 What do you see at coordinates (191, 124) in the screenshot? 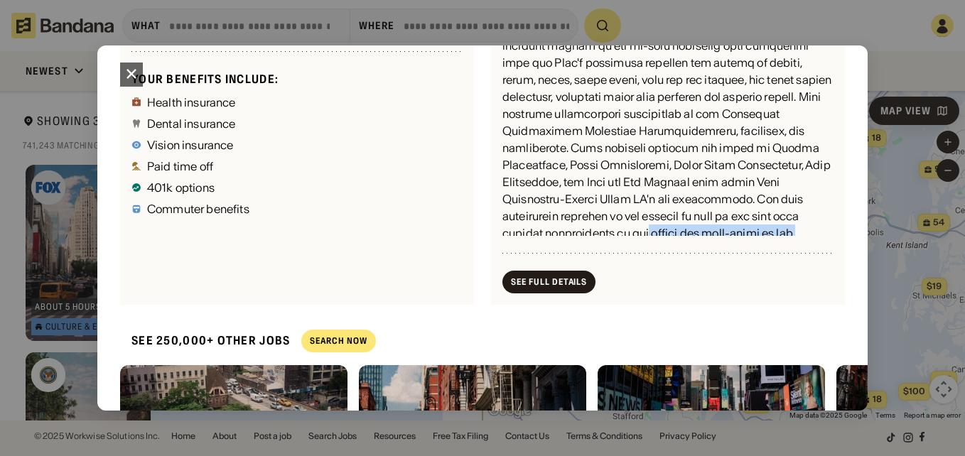
I see `div: Dental insurance` at bounding box center [191, 124].